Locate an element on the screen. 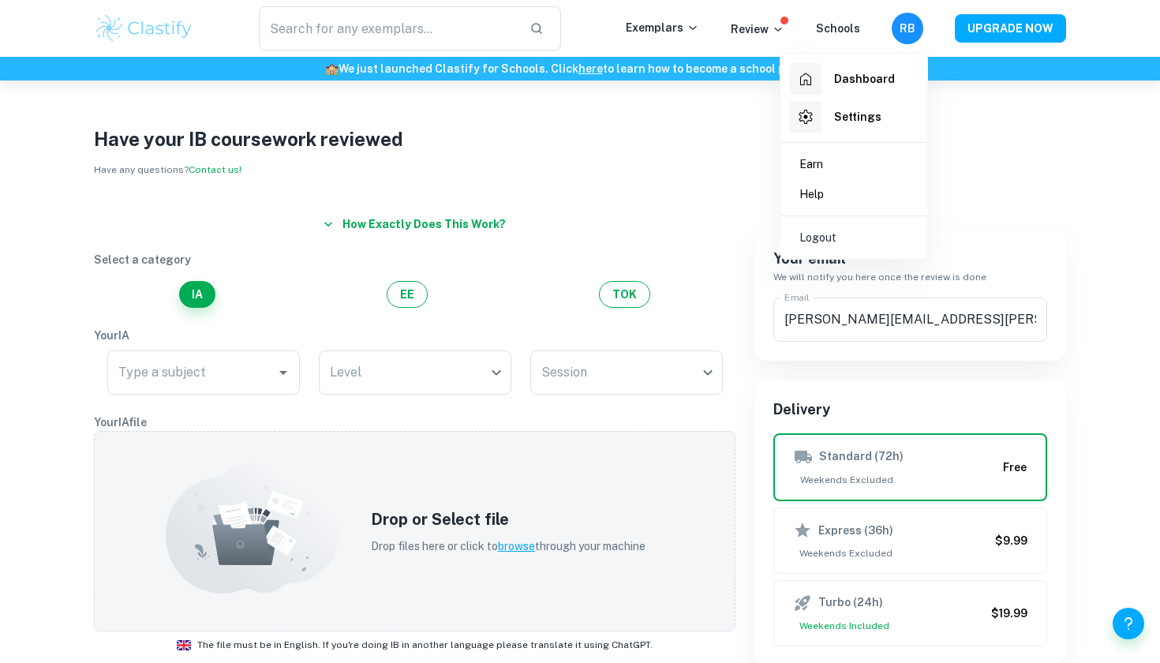  h6: Settings is located at coordinates (858, 117).